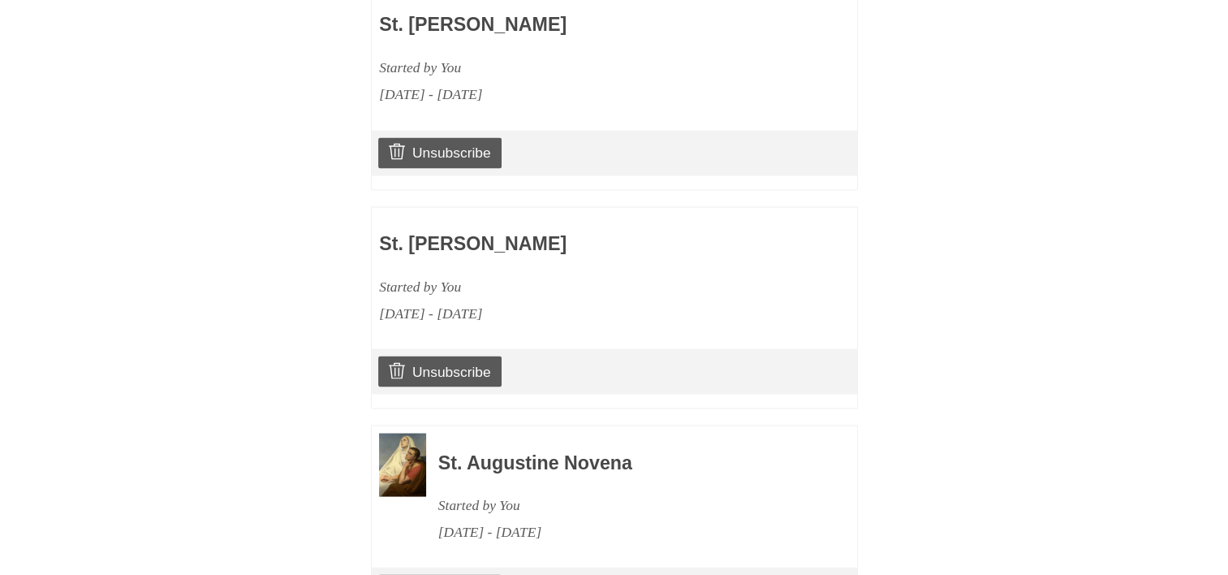 This screenshot has height=575, width=1228. I want to click on img: Novena image, so click(403, 464).